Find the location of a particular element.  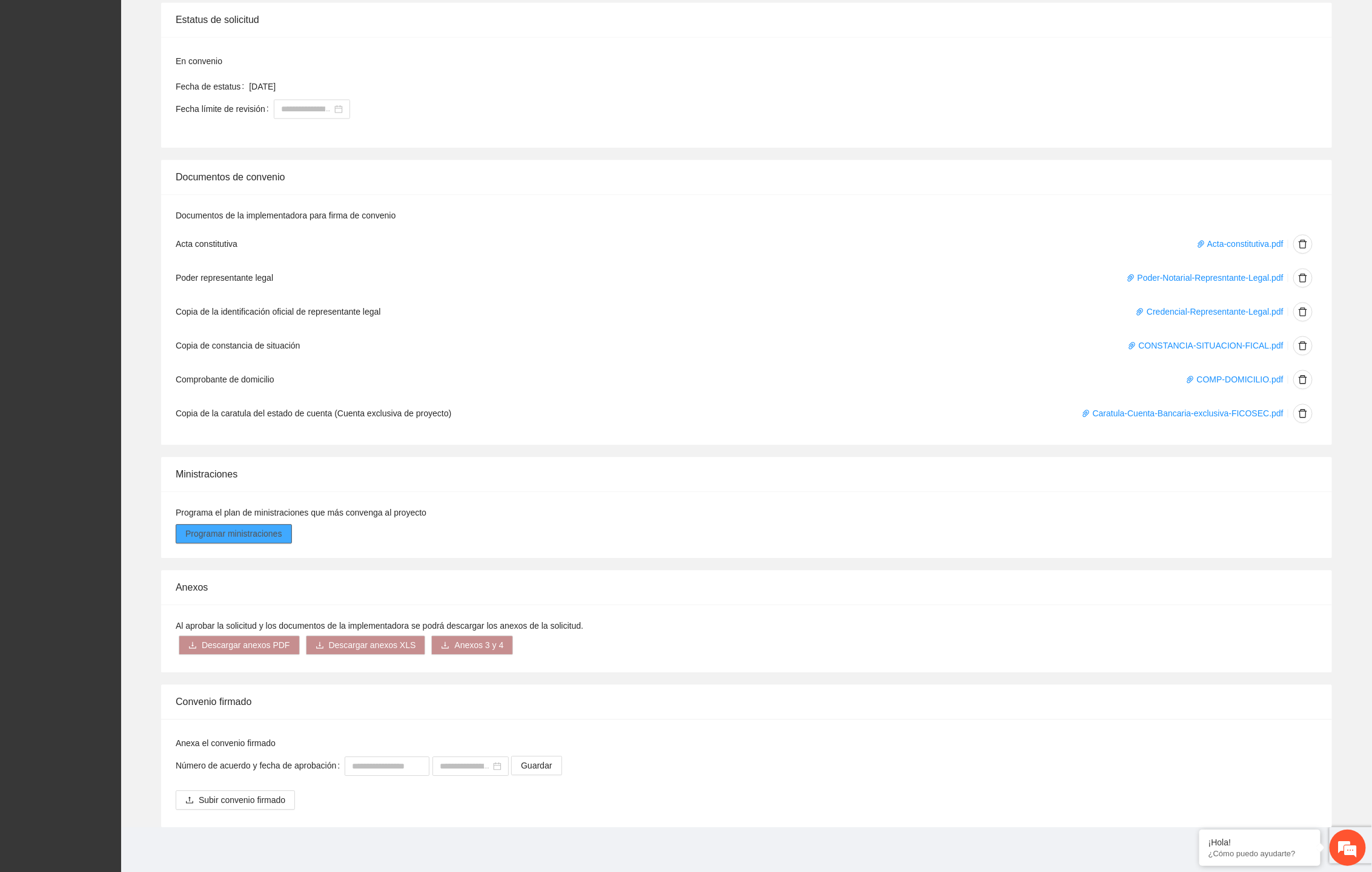

span: uploadSubir convenio firmado is located at coordinates (235, 800).